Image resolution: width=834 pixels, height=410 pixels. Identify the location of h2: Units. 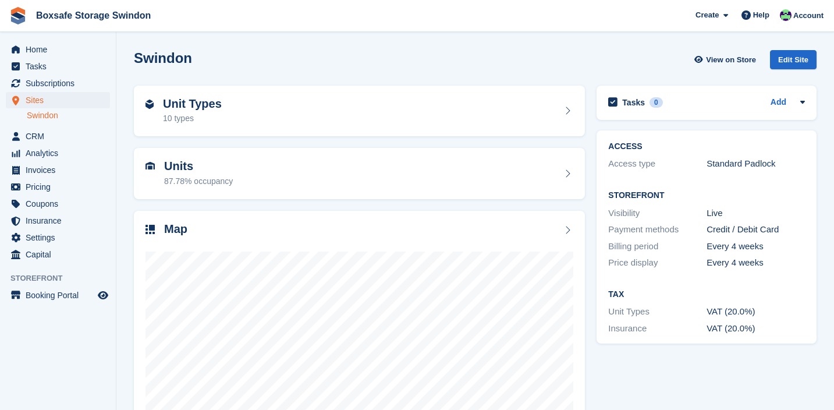
(199, 166).